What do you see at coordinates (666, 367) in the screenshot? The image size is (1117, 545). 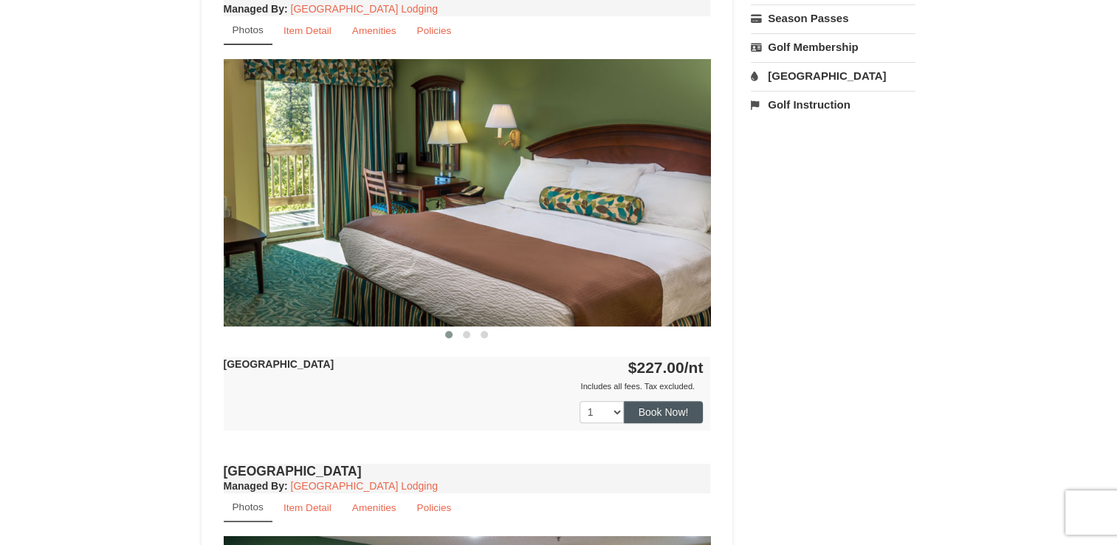 I see `strong: $227.00` at bounding box center [666, 367].